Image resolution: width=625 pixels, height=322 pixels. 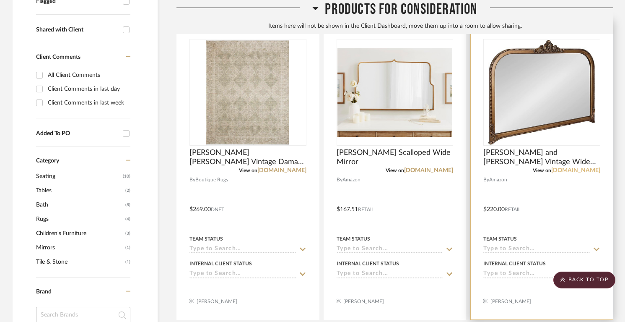 What do you see at coordinates (395, 26) in the screenshot?
I see `div: Items here will not be shown in the Client Dashboard, move them up into a room to allow sharing.` at bounding box center [395, 26].